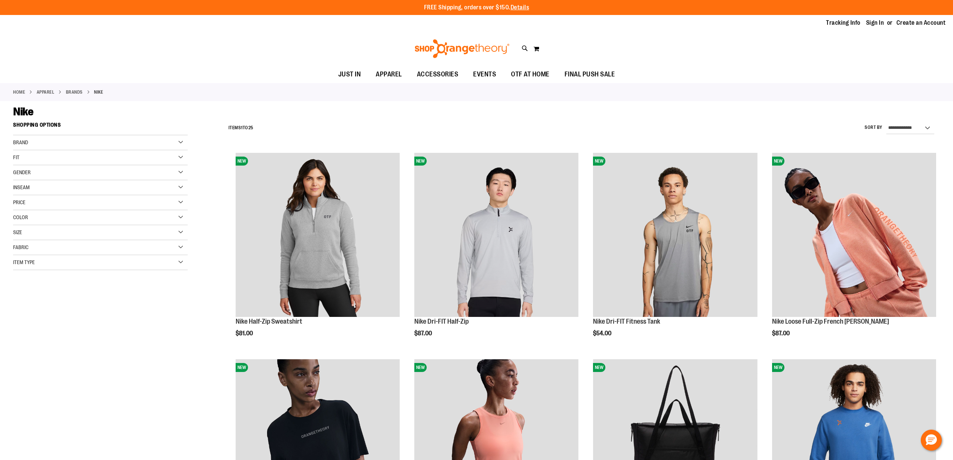  What do you see at coordinates (484, 74) in the screenshot?
I see `span: EVENTS` at bounding box center [484, 74].